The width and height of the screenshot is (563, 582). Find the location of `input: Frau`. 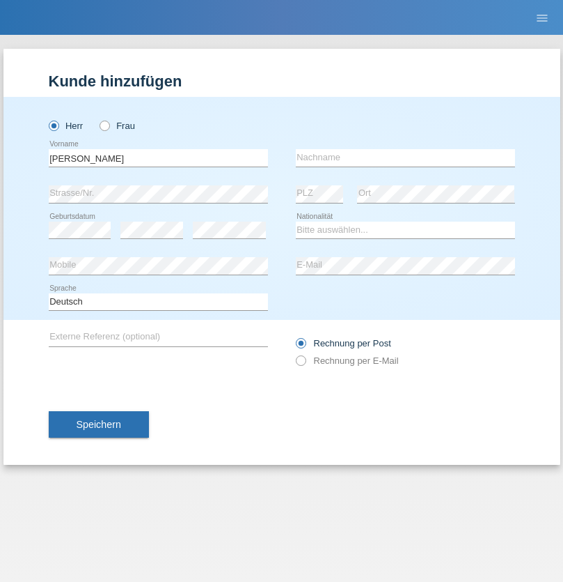

input: Frau is located at coordinates (104, 125).